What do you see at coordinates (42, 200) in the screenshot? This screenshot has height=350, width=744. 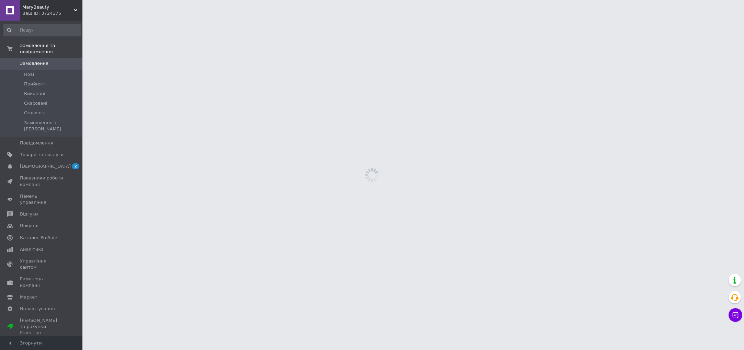 I see `span: Панель управління` at bounding box center [42, 200].